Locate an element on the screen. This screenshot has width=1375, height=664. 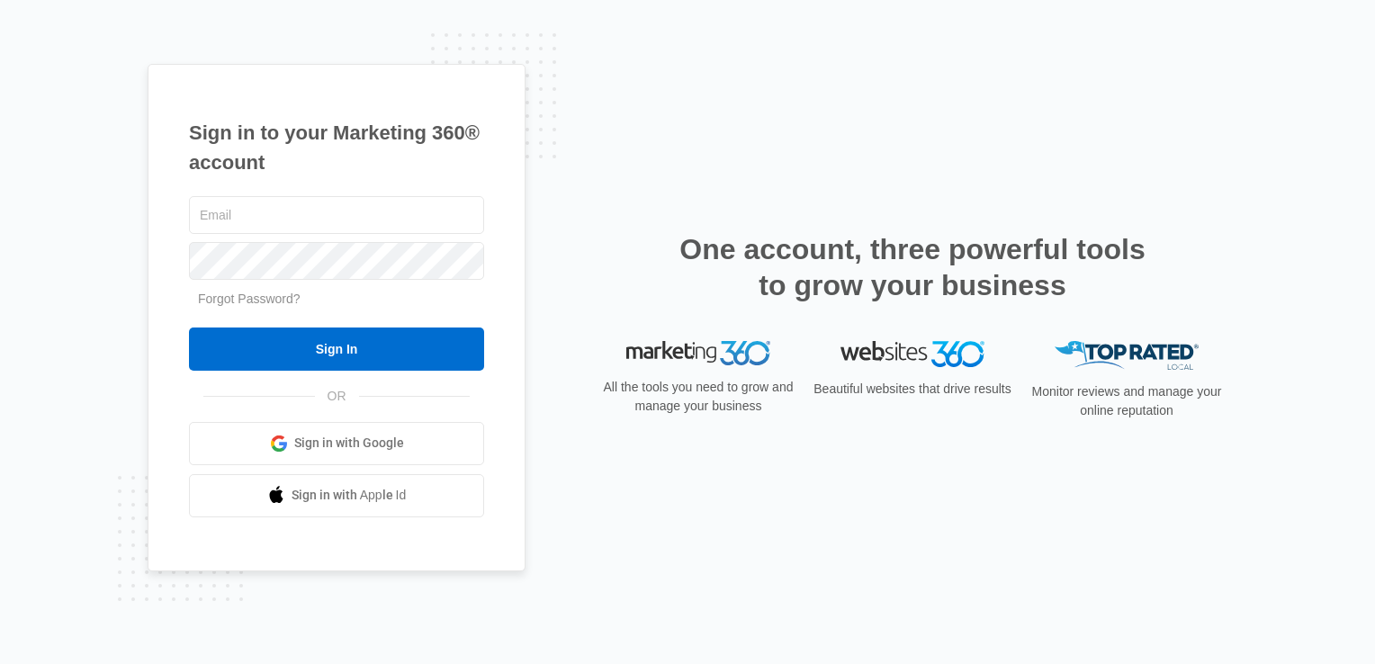
input: Sign In is located at coordinates (336, 349).